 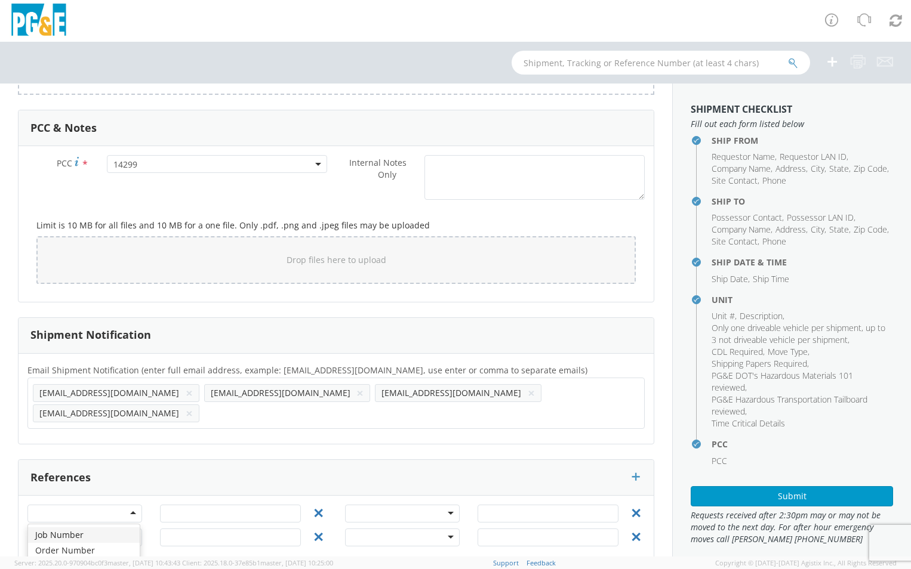 What do you see at coordinates (747, 217) in the screenshot?
I see `span: Possessor Contact` at bounding box center [747, 217].